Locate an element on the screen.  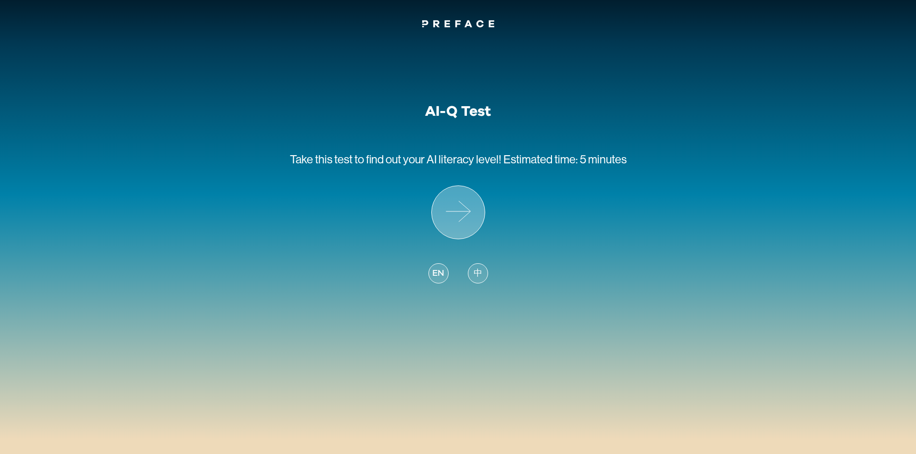
span: 中 is located at coordinates (478, 274).